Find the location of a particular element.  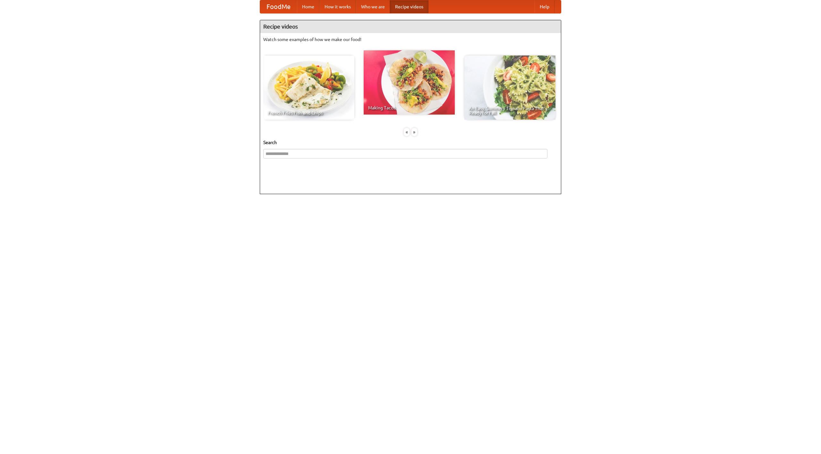

a: Making Tacos is located at coordinates (409, 82).